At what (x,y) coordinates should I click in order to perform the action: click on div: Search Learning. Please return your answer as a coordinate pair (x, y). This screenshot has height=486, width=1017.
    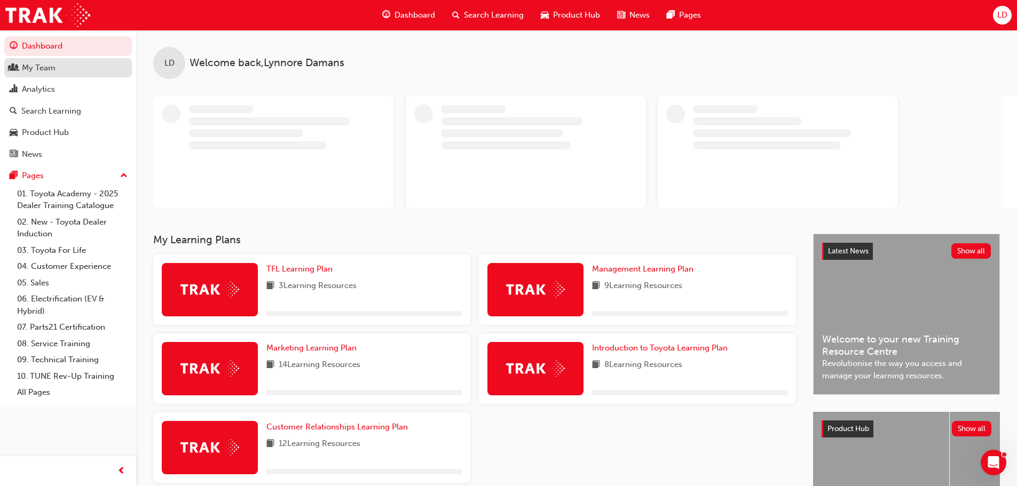
    Looking at the image, I should click on (51, 111).